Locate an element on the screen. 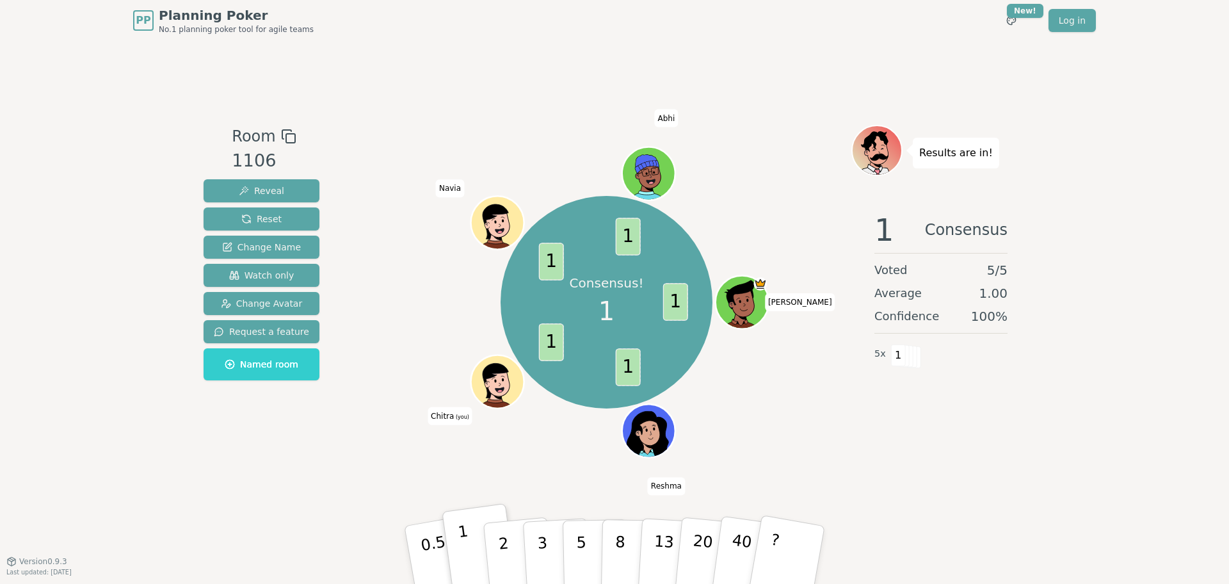  span: Named room is located at coordinates (261, 364).